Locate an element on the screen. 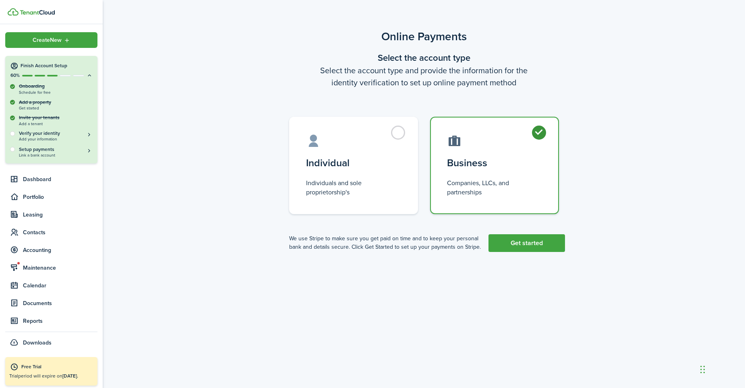 The image size is (745, 388). button: Verify your identityAdd your information is located at coordinates (56, 136).